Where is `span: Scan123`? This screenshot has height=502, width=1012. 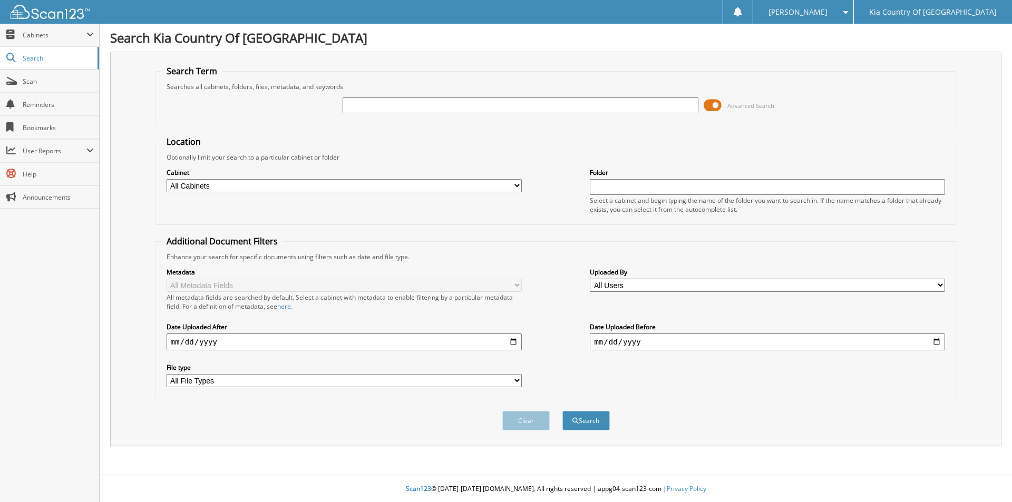 span: Scan123 is located at coordinates (418, 488).